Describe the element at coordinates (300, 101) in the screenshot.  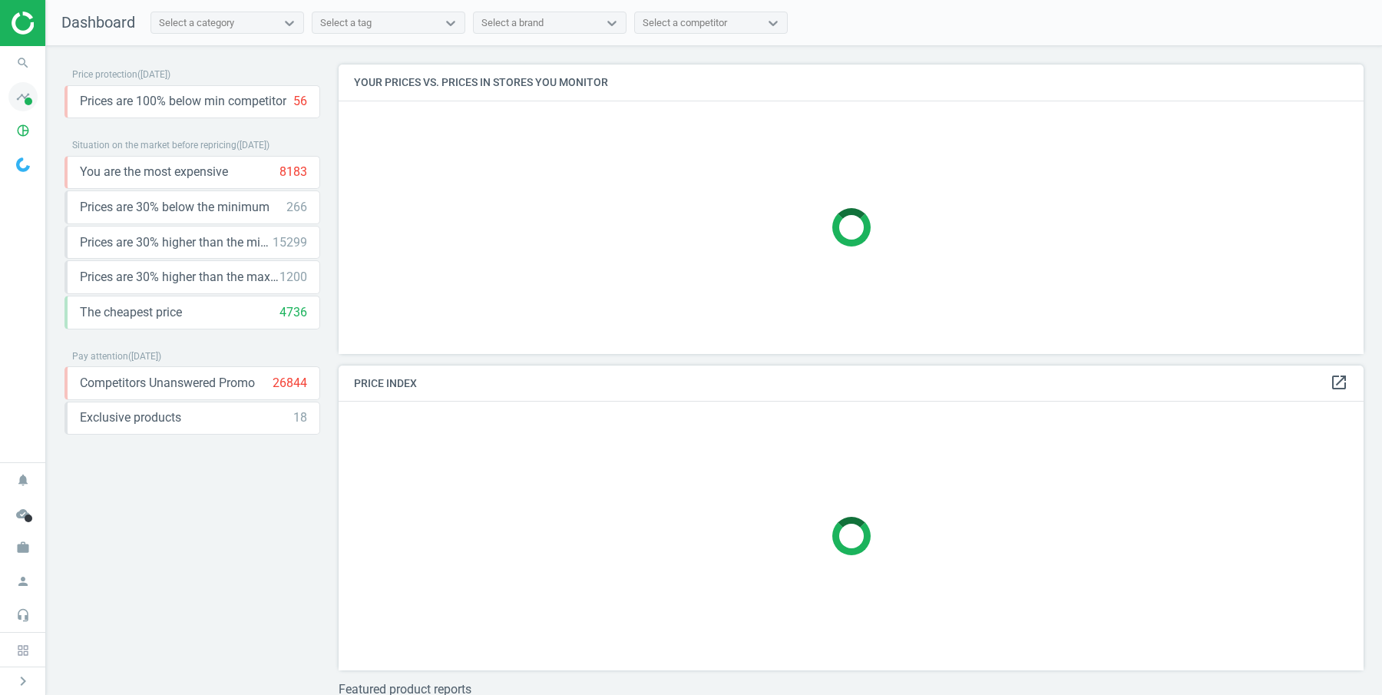
I see `div: 56` at that location.